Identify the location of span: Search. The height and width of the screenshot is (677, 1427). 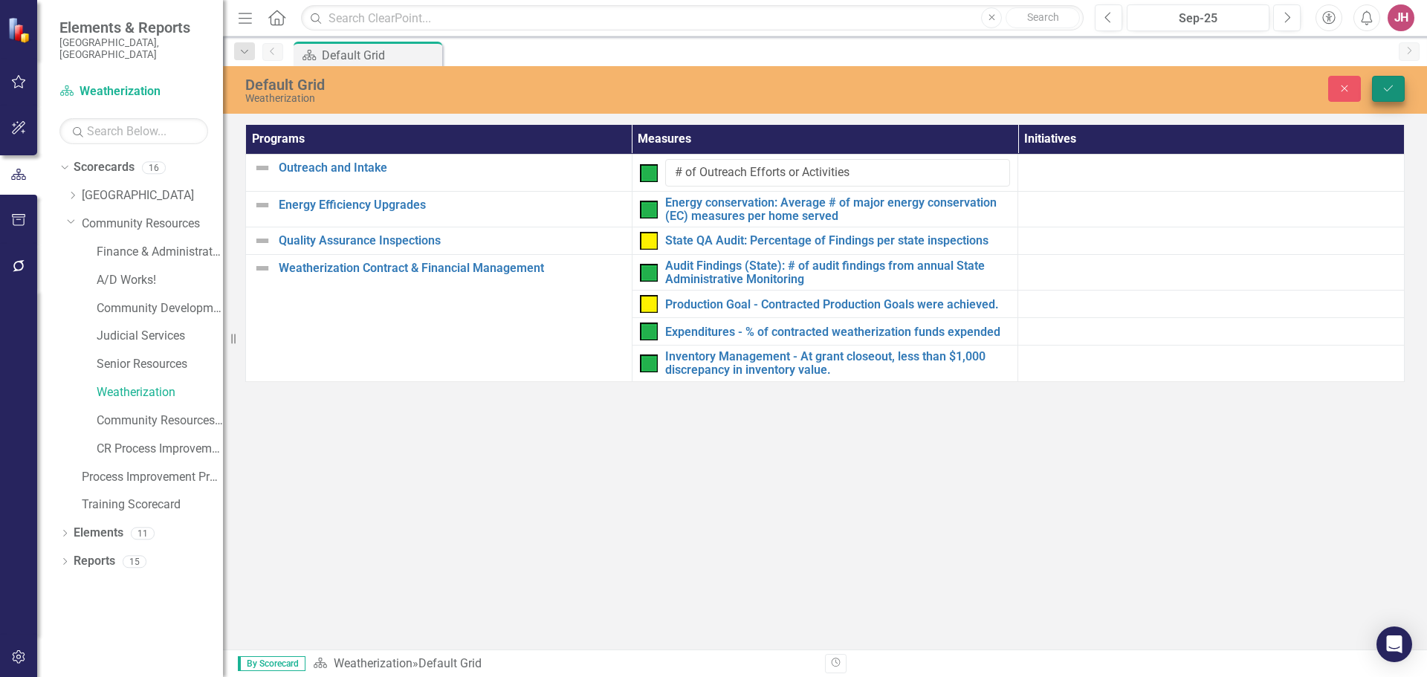
(1043, 17).